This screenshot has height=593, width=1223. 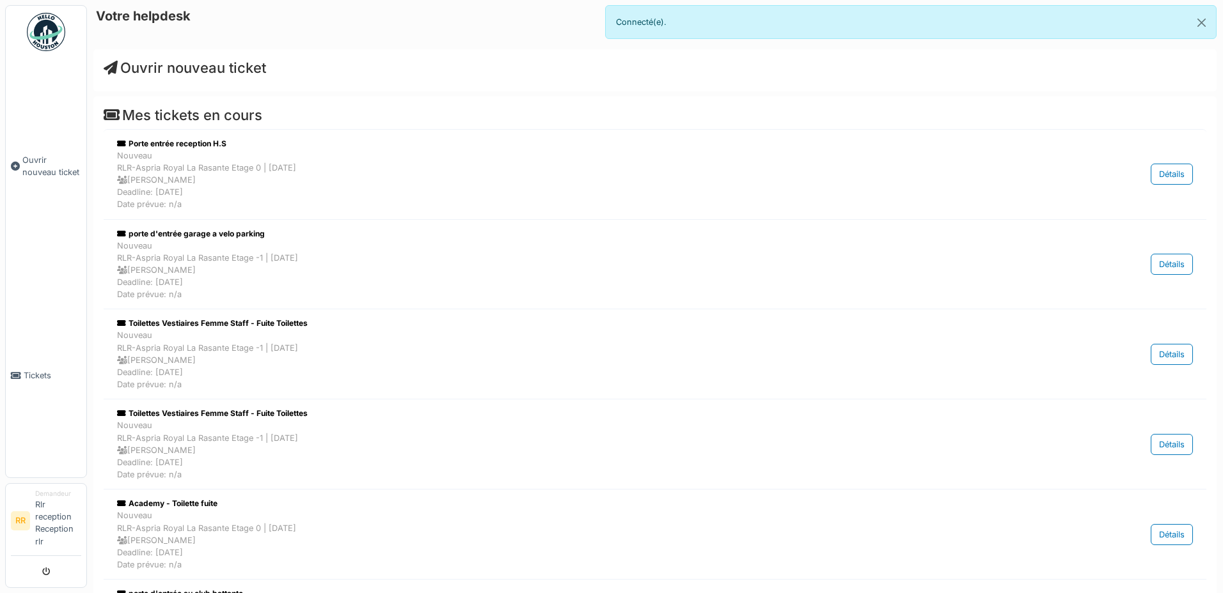 What do you see at coordinates (52, 375) in the screenshot?
I see `span: Tickets` at bounding box center [52, 375].